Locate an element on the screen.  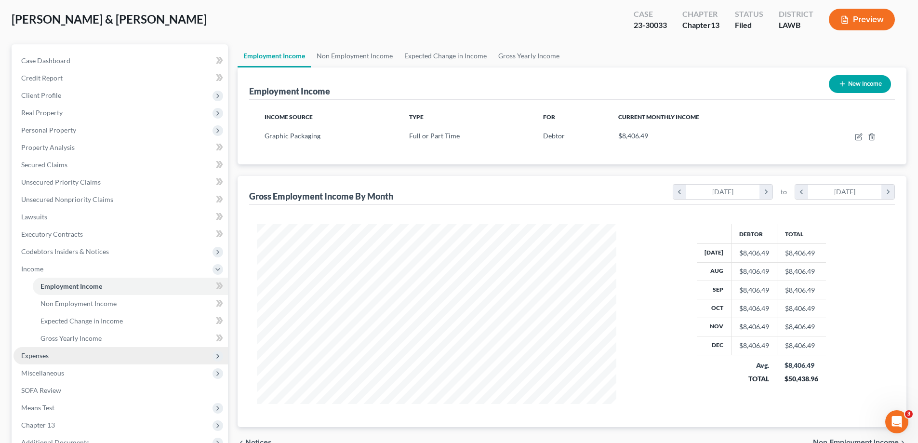
span: Non Employment Income is located at coordinates (79, 303).